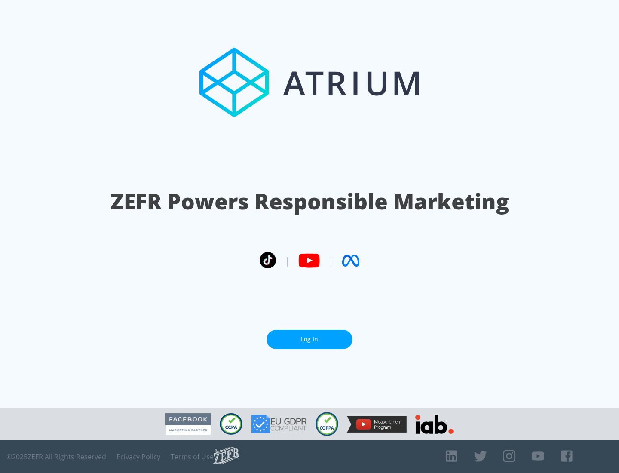 Image resolution: width=619 pixels, height=473 pixels. I want to click on a: Privacy Policy, so click(138, 457).